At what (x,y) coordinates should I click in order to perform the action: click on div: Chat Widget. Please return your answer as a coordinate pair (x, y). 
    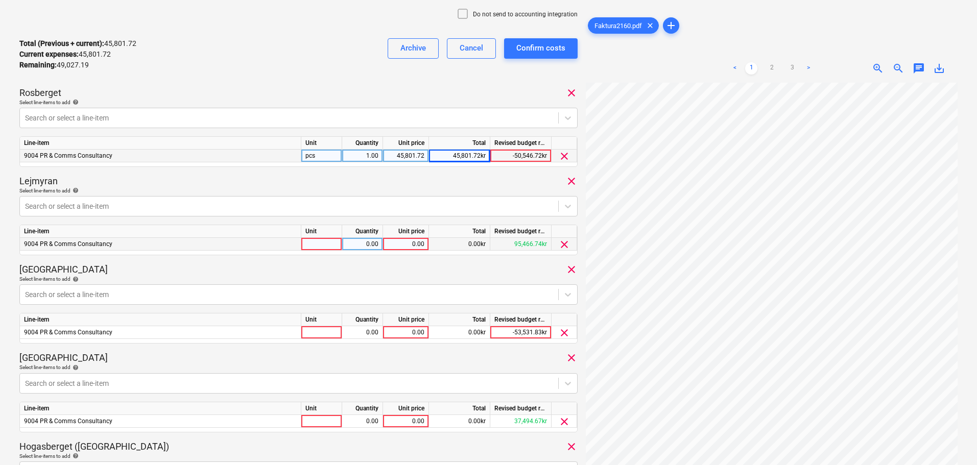
    Looking at the image, I should click on (951, 441).